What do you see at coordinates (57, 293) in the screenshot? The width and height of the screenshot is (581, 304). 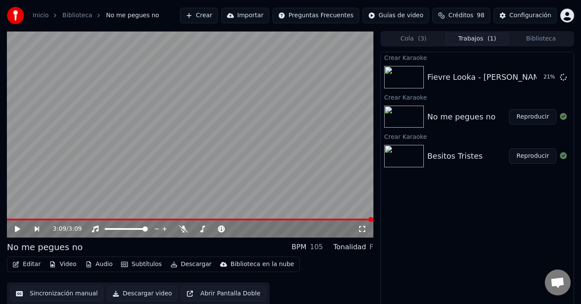 I see `button: Sincronización manual` at bounding box center [57, 293].